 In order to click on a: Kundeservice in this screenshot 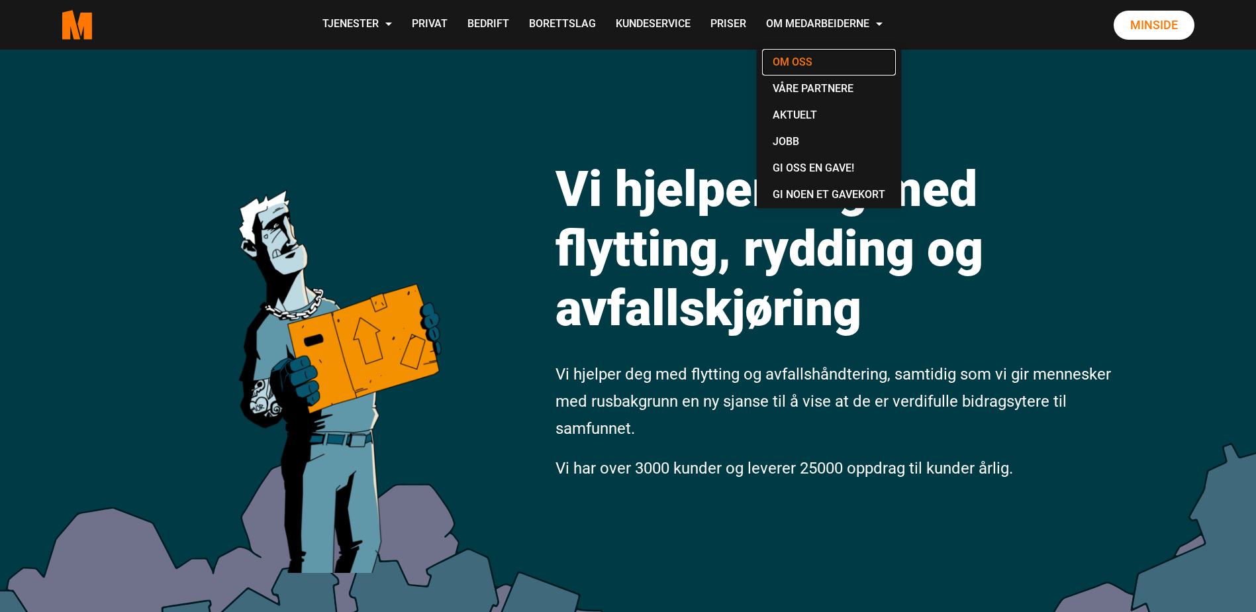, I will do `click(653, 24)`.